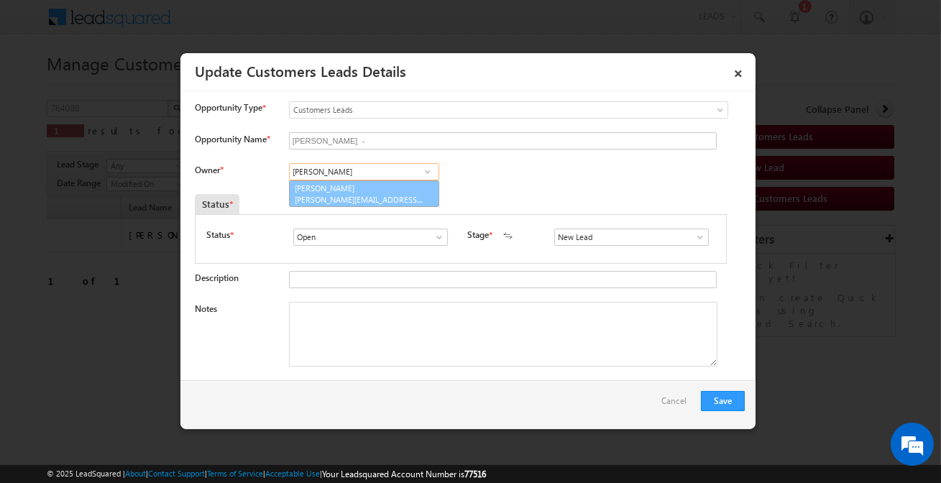 This screenshot has width=941, height=483. Describe the element at coordinates (228, 386) in the screenshot. I see `em: Start Chat` at that location.